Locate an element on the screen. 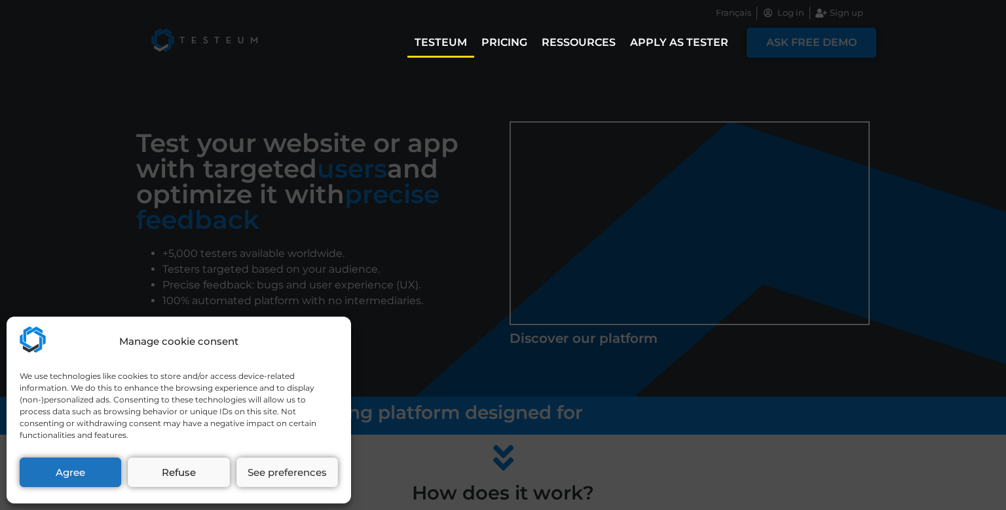 Image resolution: width=1006 pixels, height=510 pixels. div: Manage cookie consent is located at coordinates (179, 341).